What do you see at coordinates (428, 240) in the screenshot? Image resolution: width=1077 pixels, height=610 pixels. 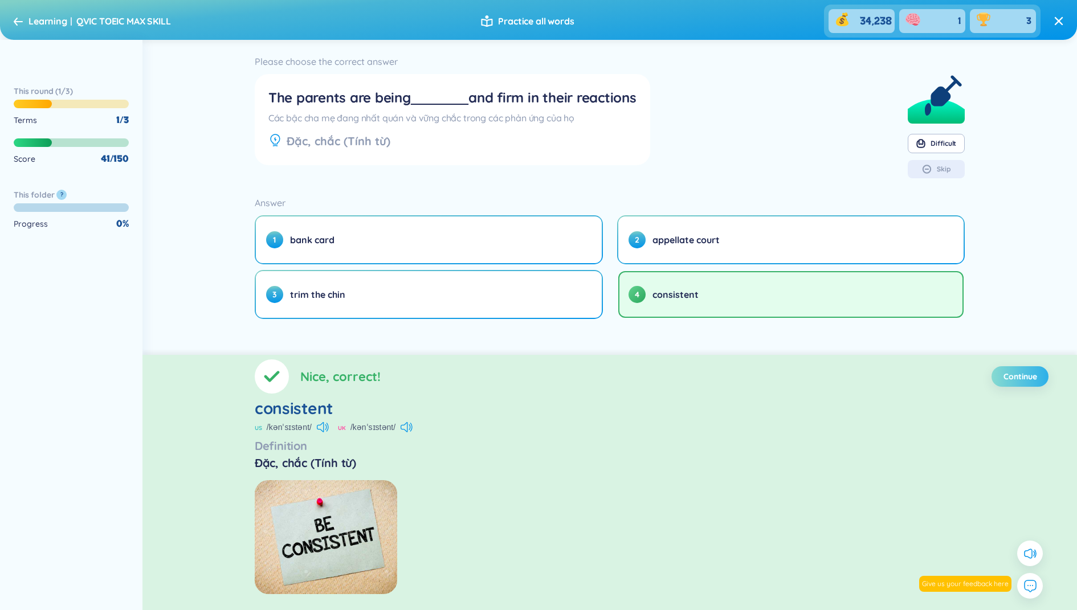 I see `button: 1bank card` at bounding box center [428, 240].